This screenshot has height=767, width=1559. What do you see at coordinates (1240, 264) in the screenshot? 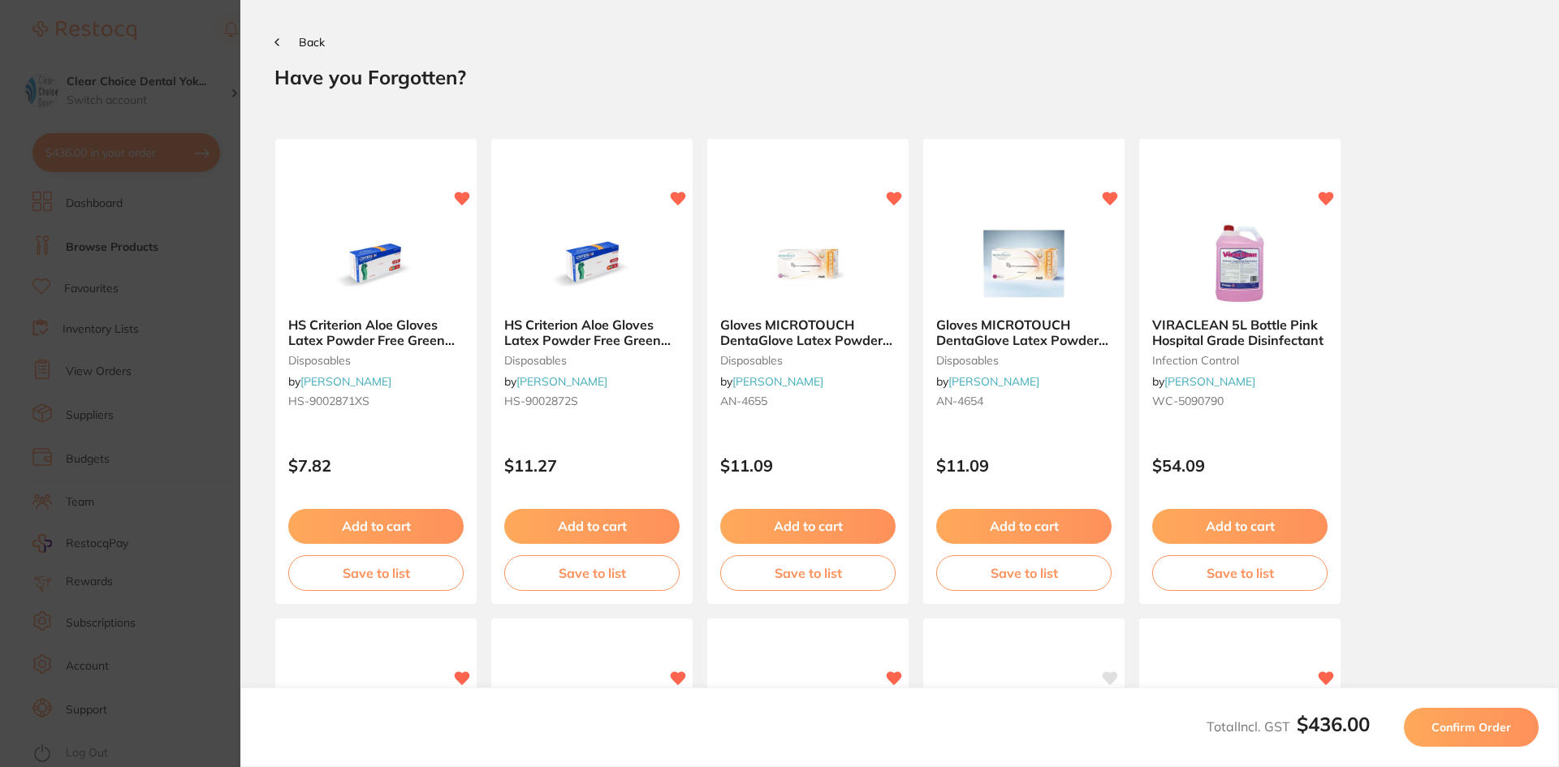
I see `img: VIRACLEAN 5L Bottle Pink Hospital Grade Disinfectant` at bounding box center [1240, 264].